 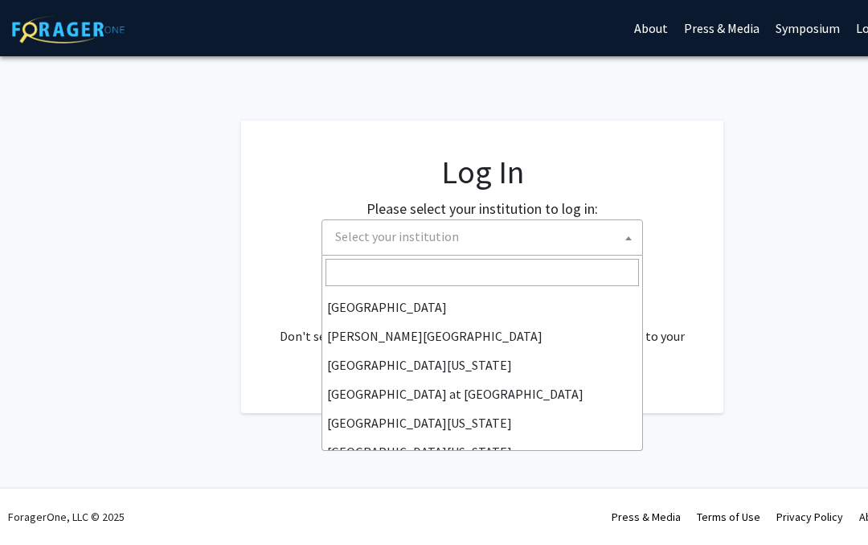 What do you see at coordinates (482, 208) in the screenshot?
I see `label: Please select your institution to log in:` at bounding box center [482, 208].